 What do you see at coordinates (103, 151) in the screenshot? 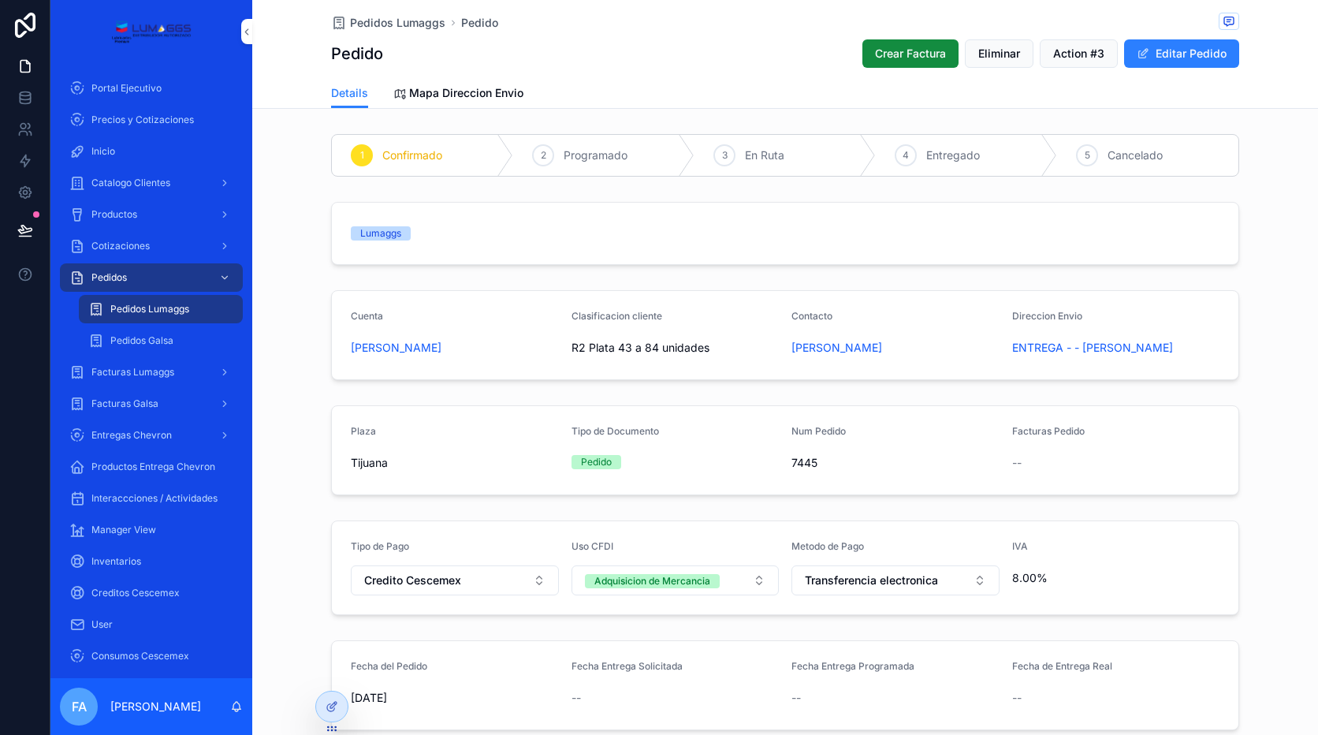
I see `span: Inicio` at bounding box center [103, 151].